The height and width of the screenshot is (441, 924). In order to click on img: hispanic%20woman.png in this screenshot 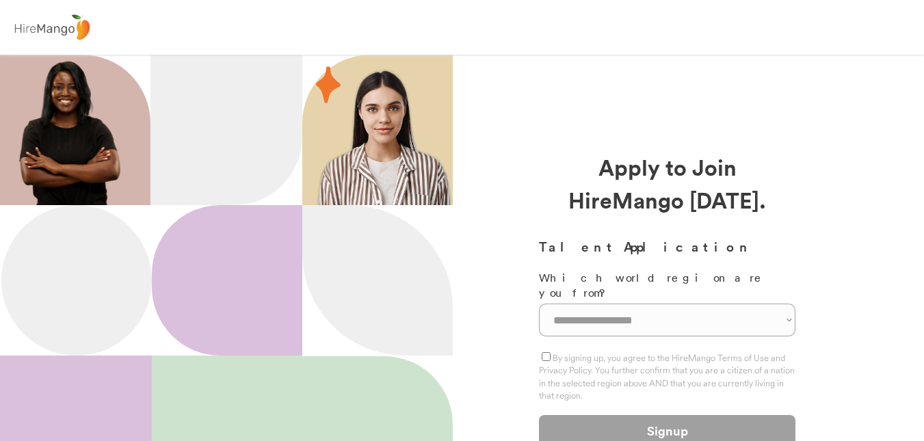, I will do `click(384, 137)`.